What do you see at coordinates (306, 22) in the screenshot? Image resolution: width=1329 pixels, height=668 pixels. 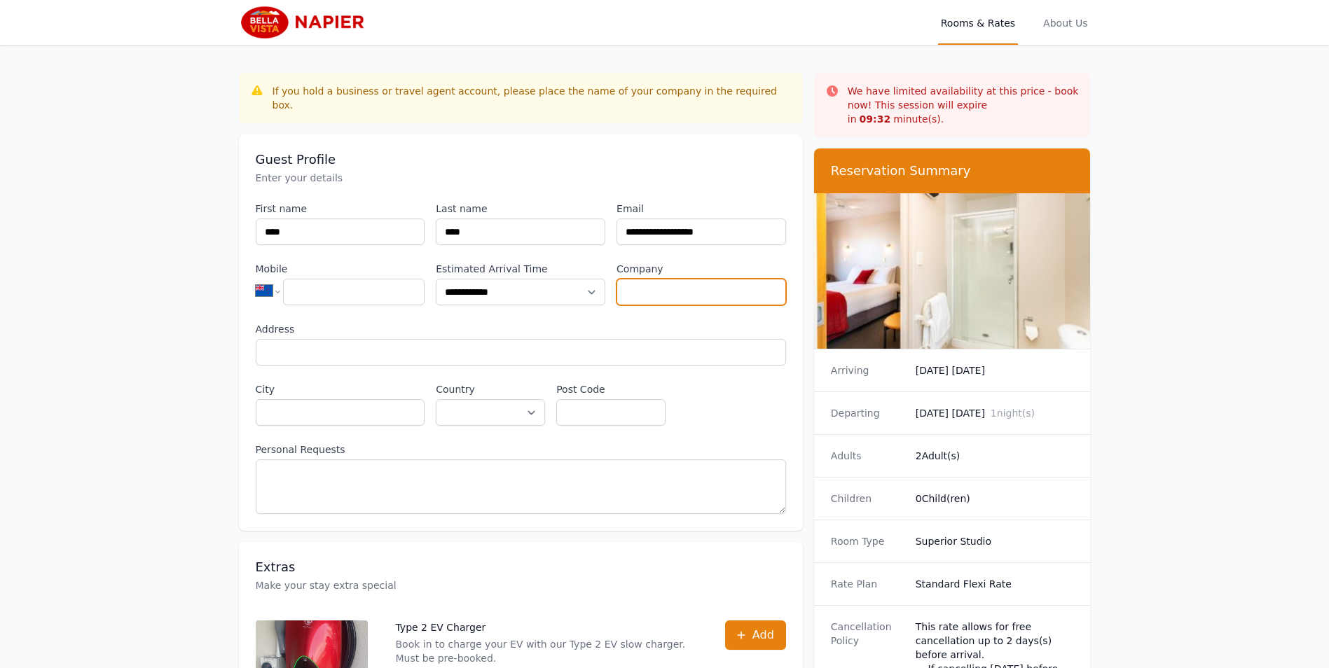 I see `img: Bella Vista Napier` at bounding box center [306, 22].